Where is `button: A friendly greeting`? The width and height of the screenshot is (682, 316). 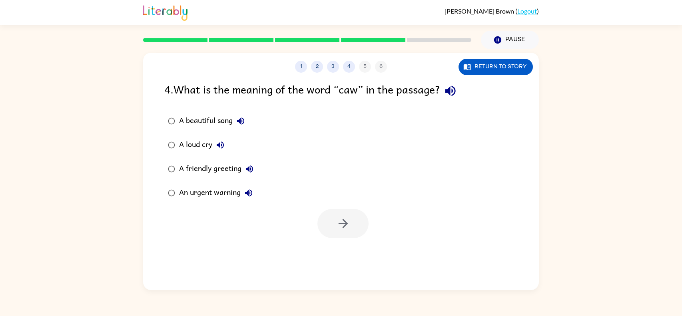 button: A friendly greeting is located at coordinates (249, 169).